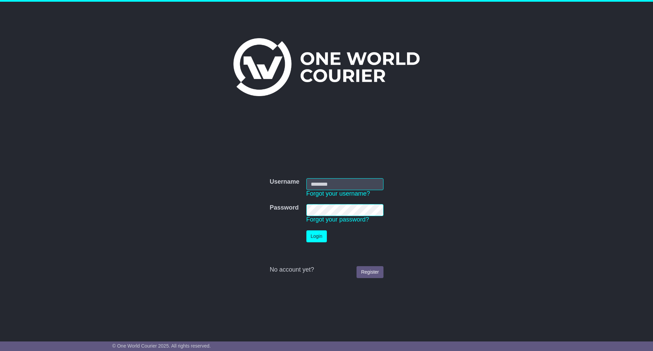  I want to click on span: © One World Courier 2025. All rights reserved., so click(161, 346).